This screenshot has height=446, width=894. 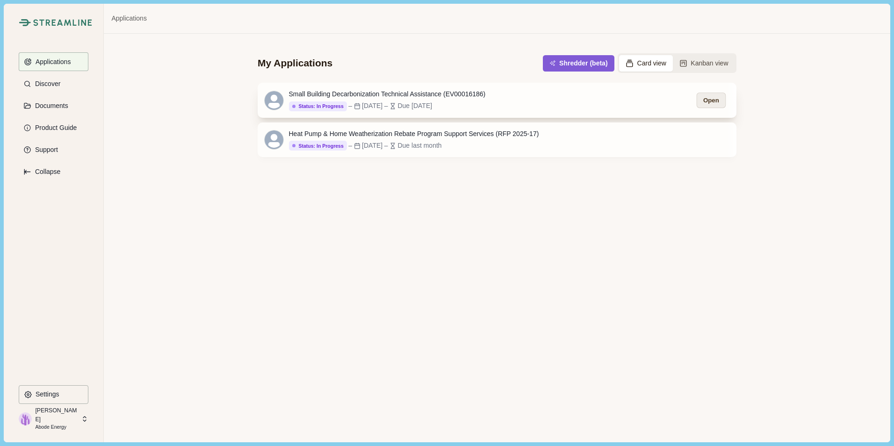 What do you see at coordinates (53, 62) in the screenshot?
I see `button: Applications` at bounding box center [53, 62].